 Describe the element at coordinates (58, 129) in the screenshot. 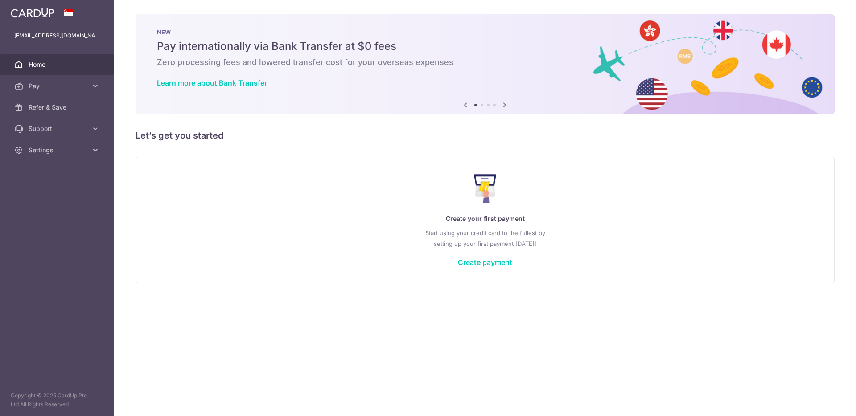

I see `span: Support` at that location.